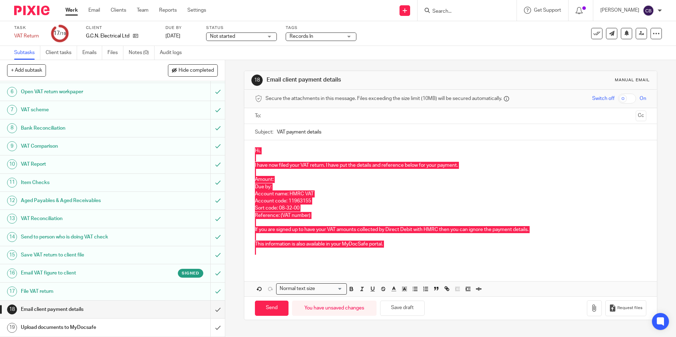 This screenshot has height=337, width=676. Describe the element at coordinates (334, 308) in the screenshot. I see `div: You have unsaved changes` at that location.